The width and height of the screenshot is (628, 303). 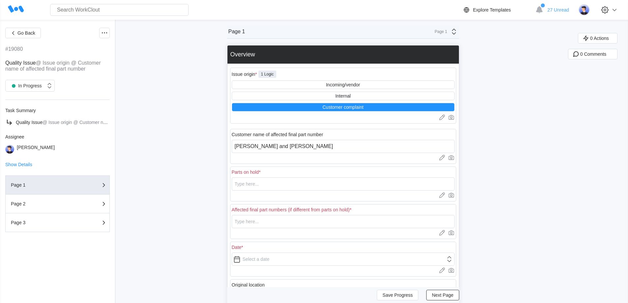 I want to click on button: Show Details, so click(x=19, y=165).